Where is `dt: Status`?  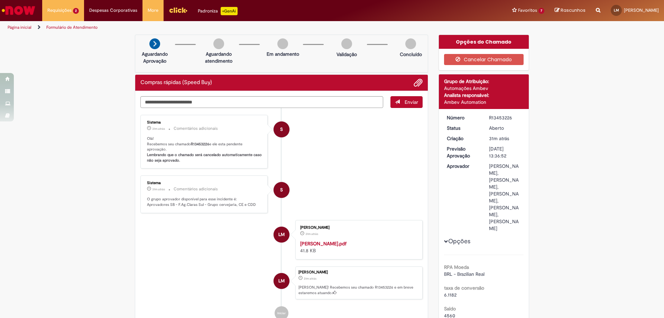
dt: Status is located at coordinates (463, 128).